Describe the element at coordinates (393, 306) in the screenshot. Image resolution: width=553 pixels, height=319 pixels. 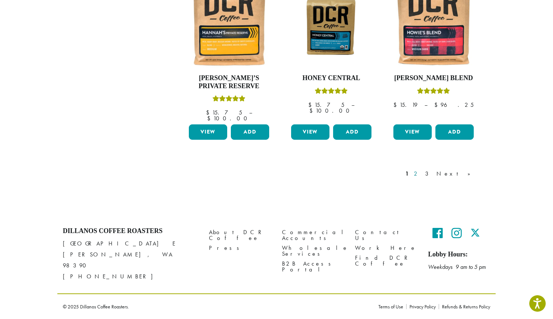
I see `a: Terms of Use` at that location.